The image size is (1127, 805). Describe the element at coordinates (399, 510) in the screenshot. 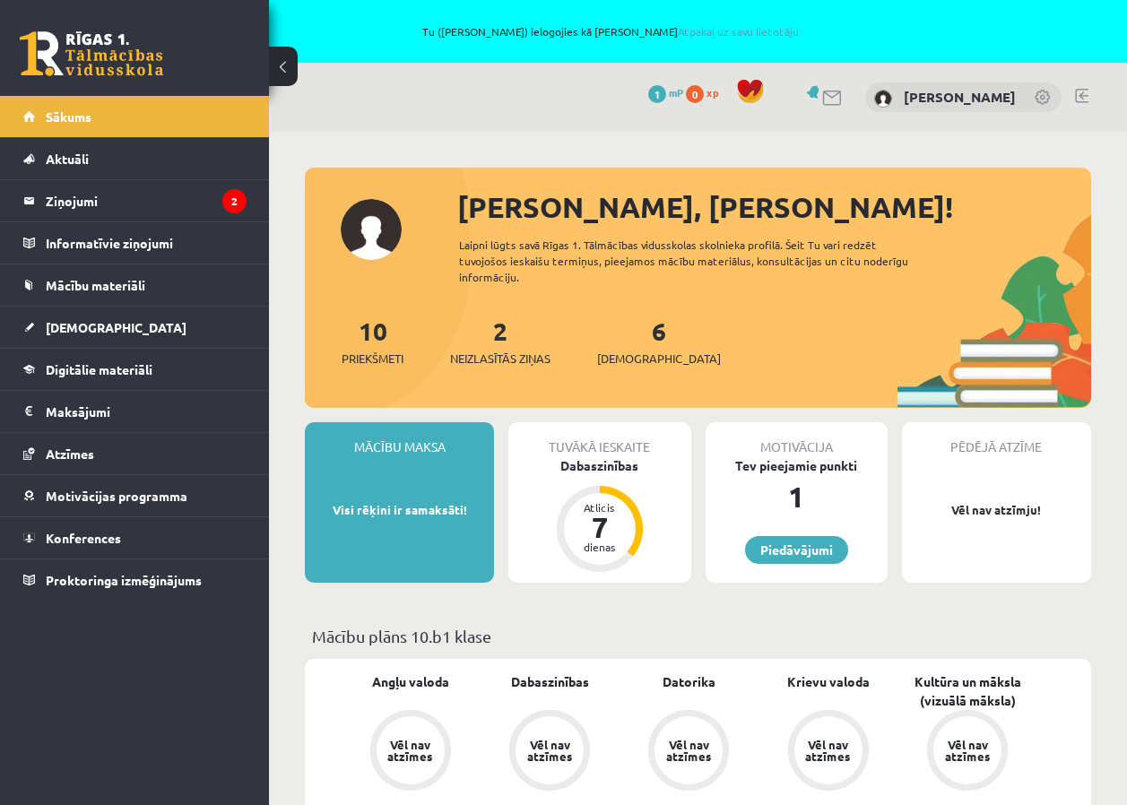

I see `p: Visi rēķini ir samaksāti!` at that location.